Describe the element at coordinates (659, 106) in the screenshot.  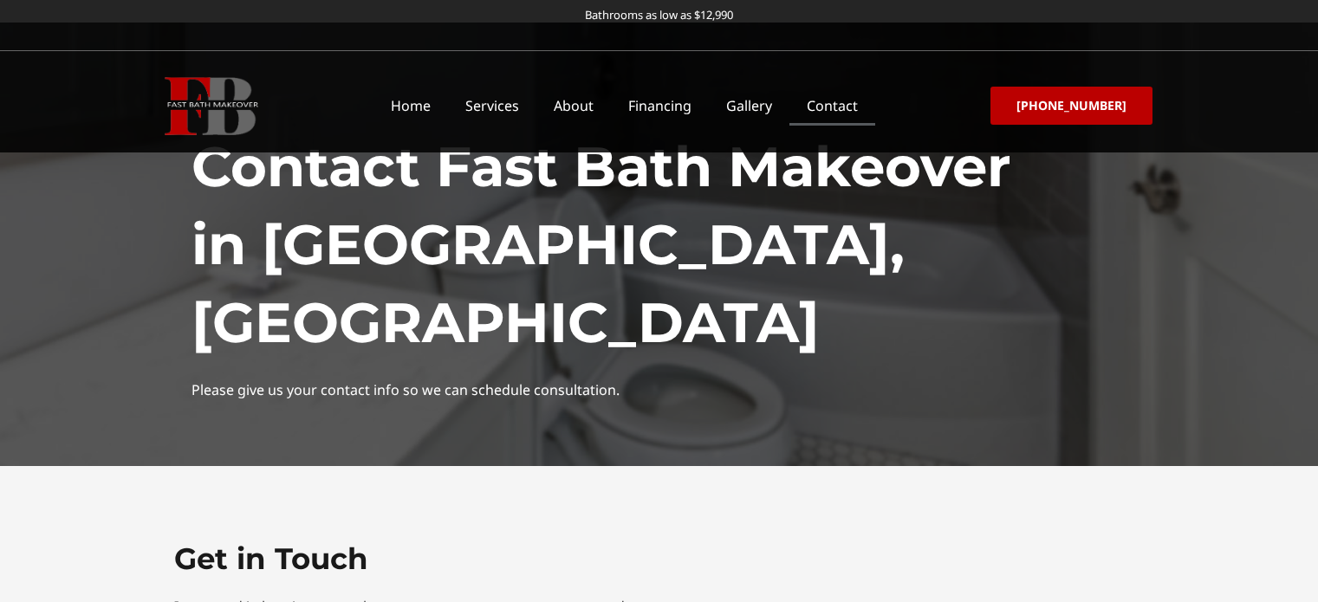
I see `a: Financing` at that location.